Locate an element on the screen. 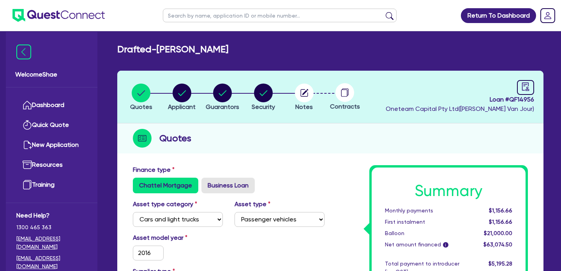  span: Applicant is located at coordinates (182, 106).